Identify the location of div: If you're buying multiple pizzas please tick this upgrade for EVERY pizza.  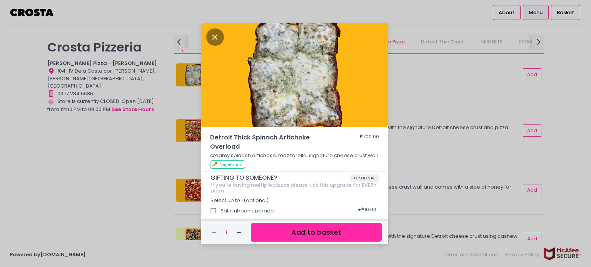
(295, 188).